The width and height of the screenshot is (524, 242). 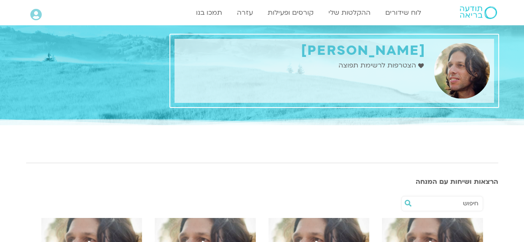 What do you see at coordinates (446, 203) in the screenshot?
I see `input: חיפוש` at bounding box center [446, 203].